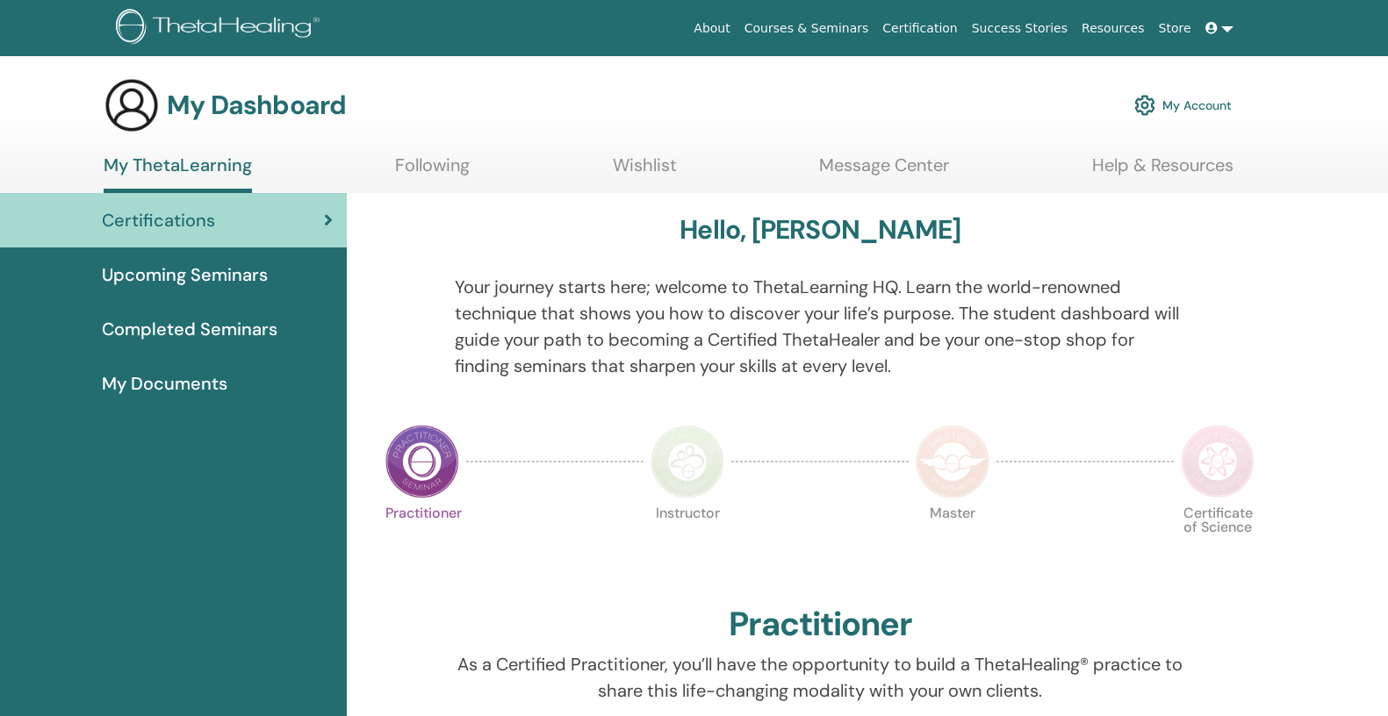 The width and height of the screenshot is (1388, 716). What do you see at coordinates (687, 543) in the screenshot?
I see `p: Instructor` at bounding box center [687, 543].